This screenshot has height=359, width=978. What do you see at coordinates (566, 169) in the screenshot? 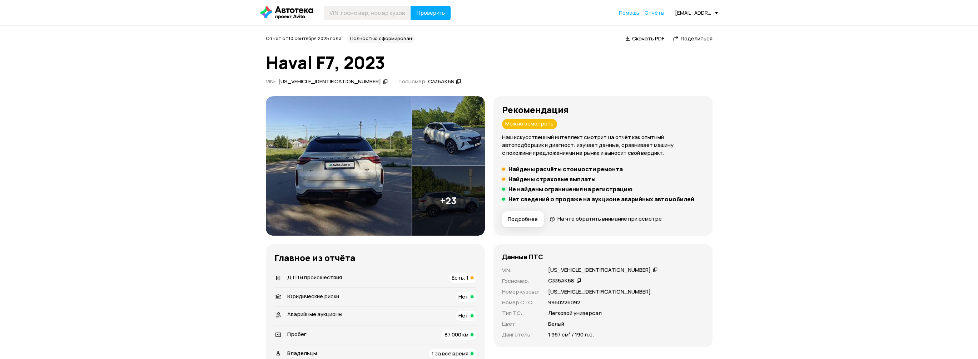
I see `h5: Найдены расчёты стоимости ремонта` at bounding box center [566, 169].